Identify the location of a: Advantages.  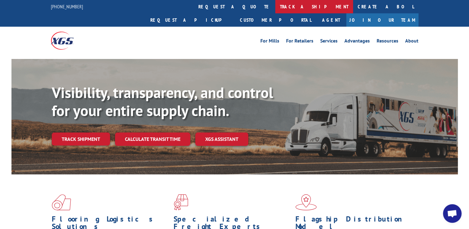
(357, 42).